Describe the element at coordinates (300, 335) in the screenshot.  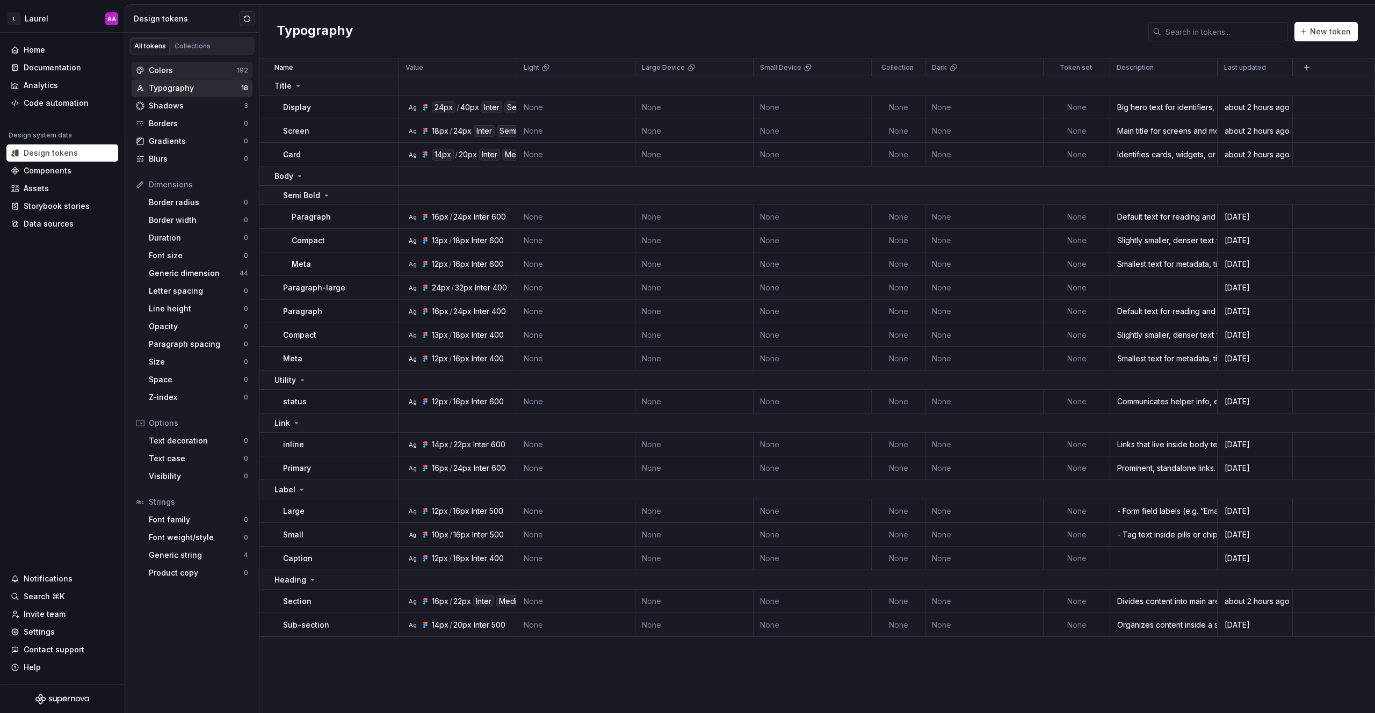
I see `p: Compact` at that location.